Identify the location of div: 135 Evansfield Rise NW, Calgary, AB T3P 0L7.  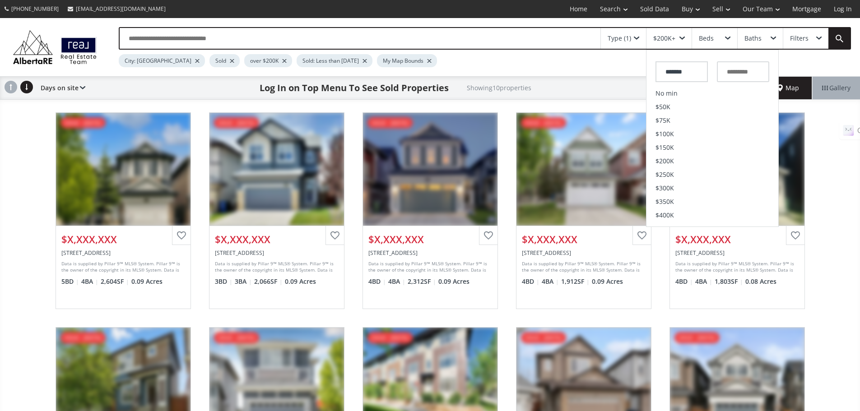
(277, 253).